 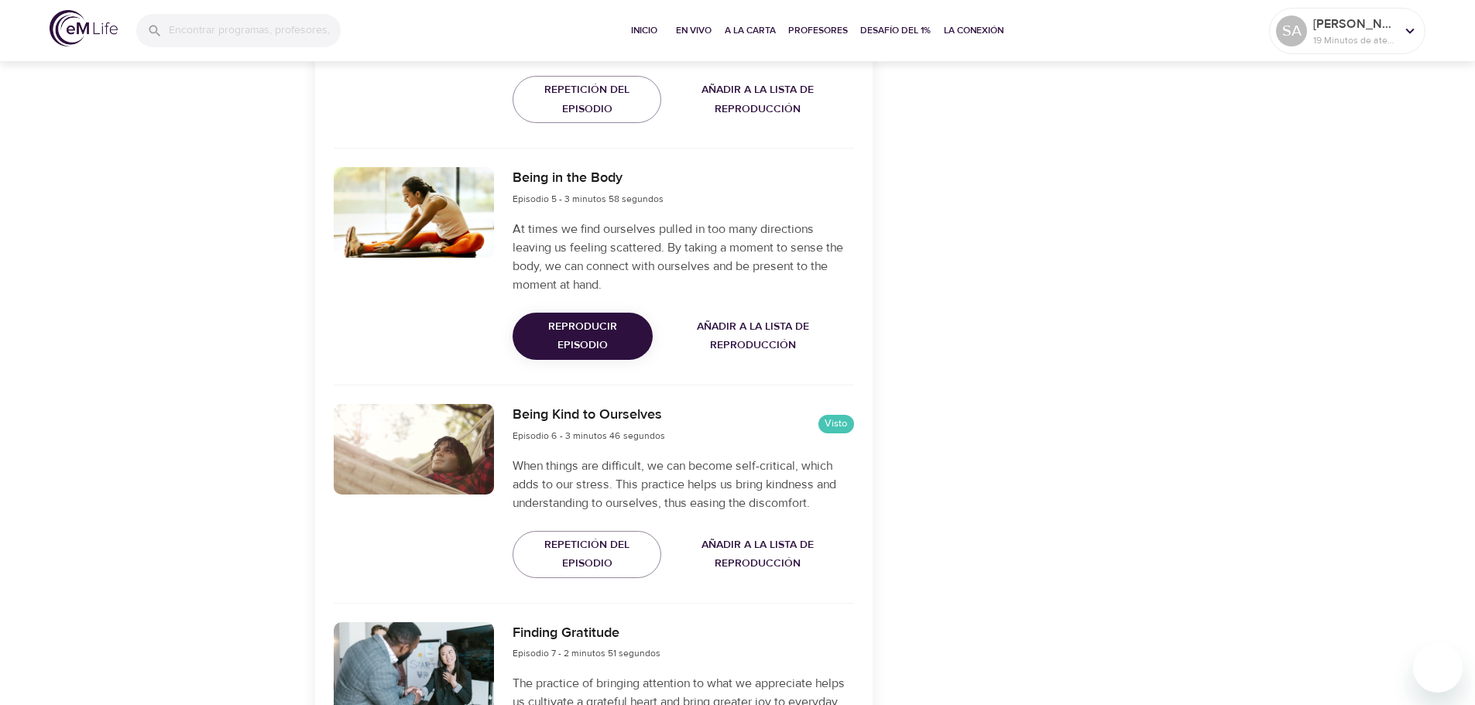 I want to click on h6: Finding Gratitude, so click(x=586, y=633).